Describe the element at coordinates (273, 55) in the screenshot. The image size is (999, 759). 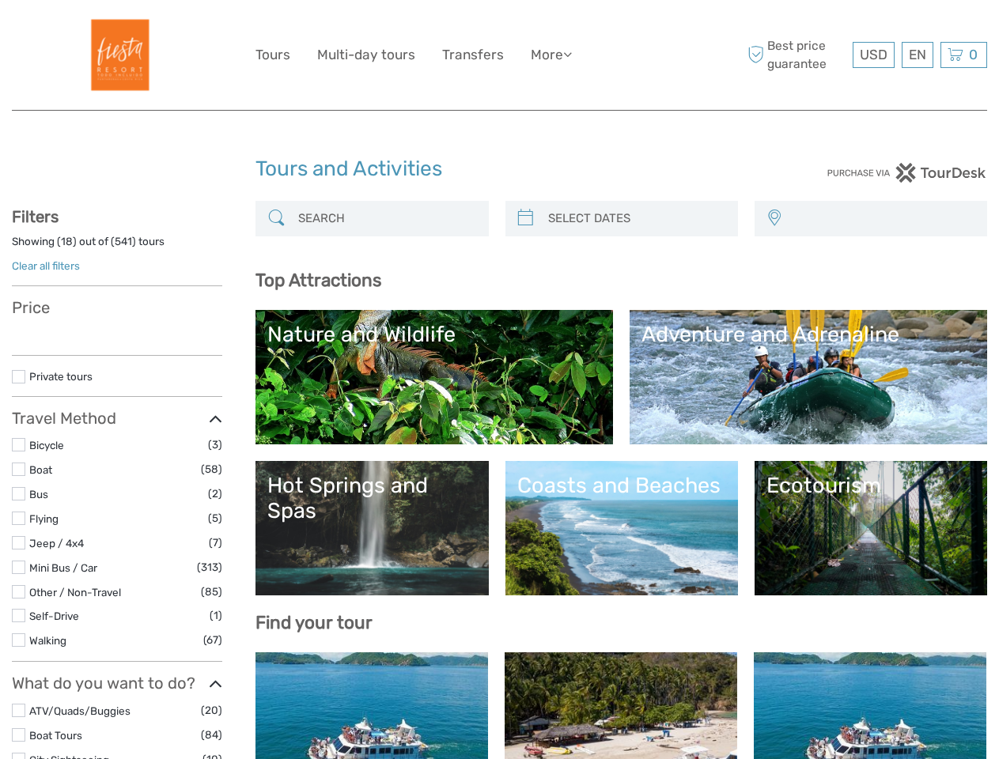
I see `a: Tours` at that location.